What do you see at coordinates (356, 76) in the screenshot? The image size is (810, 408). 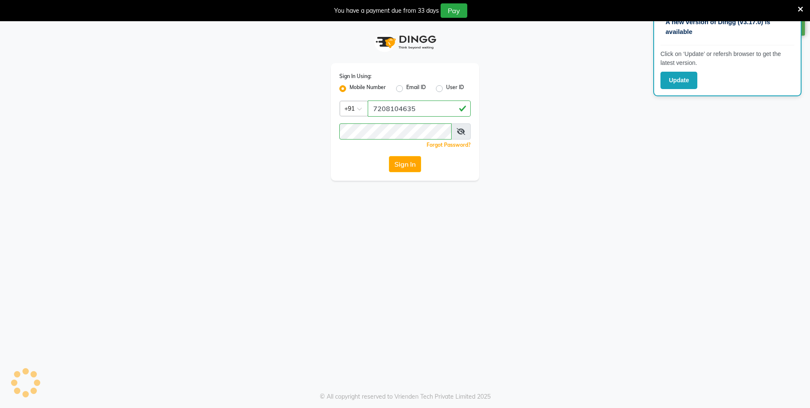 I see `label: Sign In Using:` at bounding box center [356, 76].